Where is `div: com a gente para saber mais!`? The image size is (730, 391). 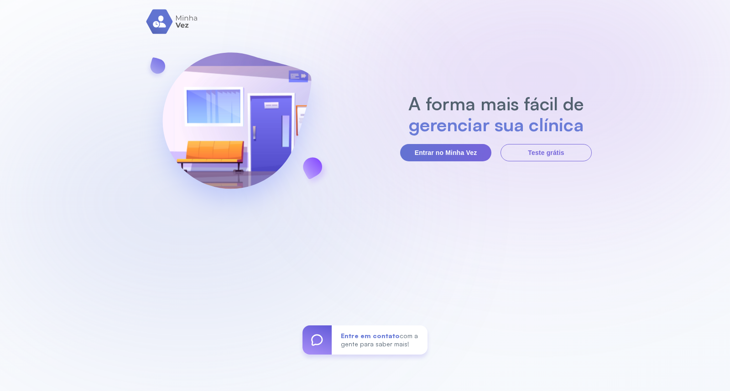
div: com a gente para saber mais! is located at coordinates (379, 340).